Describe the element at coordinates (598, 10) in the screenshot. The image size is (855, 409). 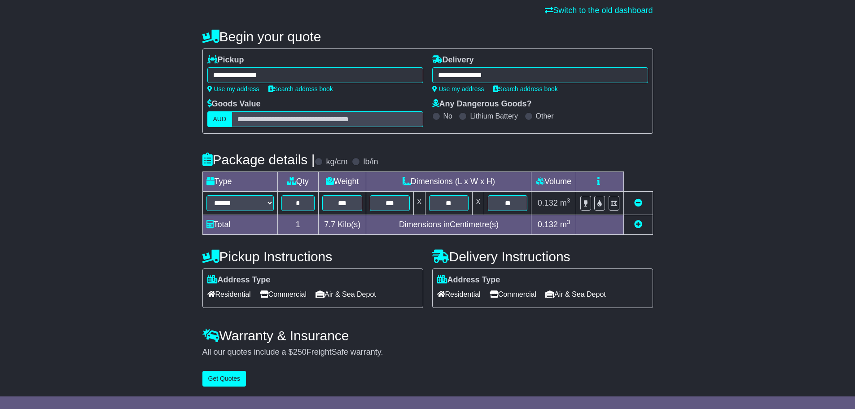
I see `a: Switch to the old dashboard` at that location.